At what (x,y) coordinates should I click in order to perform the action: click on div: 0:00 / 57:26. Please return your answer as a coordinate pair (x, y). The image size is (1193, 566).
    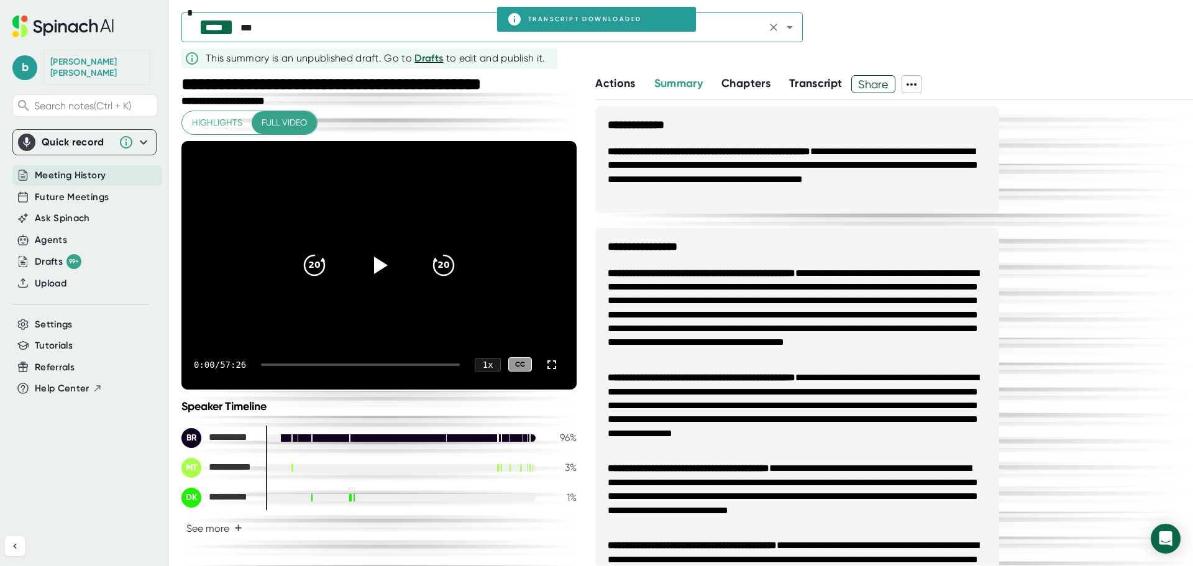
    Looking at the image, I should click on (220, 365).